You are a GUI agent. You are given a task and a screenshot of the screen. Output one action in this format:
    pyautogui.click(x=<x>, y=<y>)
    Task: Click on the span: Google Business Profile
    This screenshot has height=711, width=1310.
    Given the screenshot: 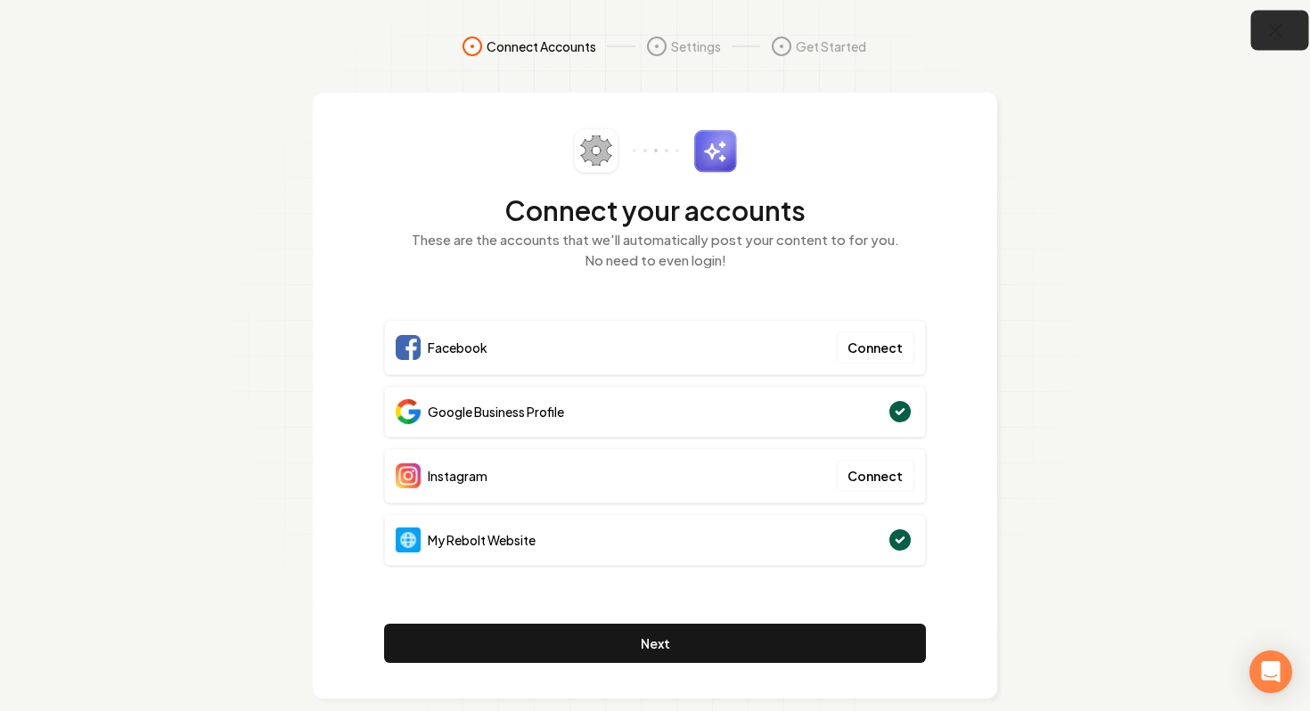 What is the action you would take?
    pyautogui.click(x=496, y=412)
    